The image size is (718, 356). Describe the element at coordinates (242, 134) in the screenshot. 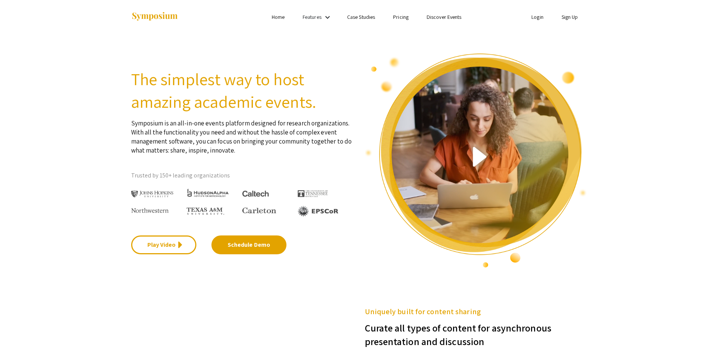

I see `p: Symposium is an all-in-one events platform designed for research organizations. With all the func...` at that location.